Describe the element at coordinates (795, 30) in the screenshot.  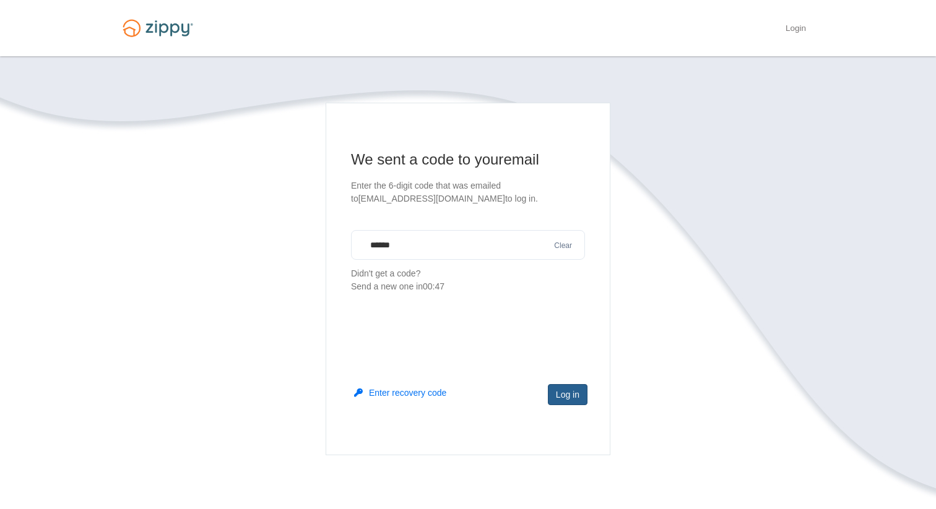
I see `a: Login` at that location.